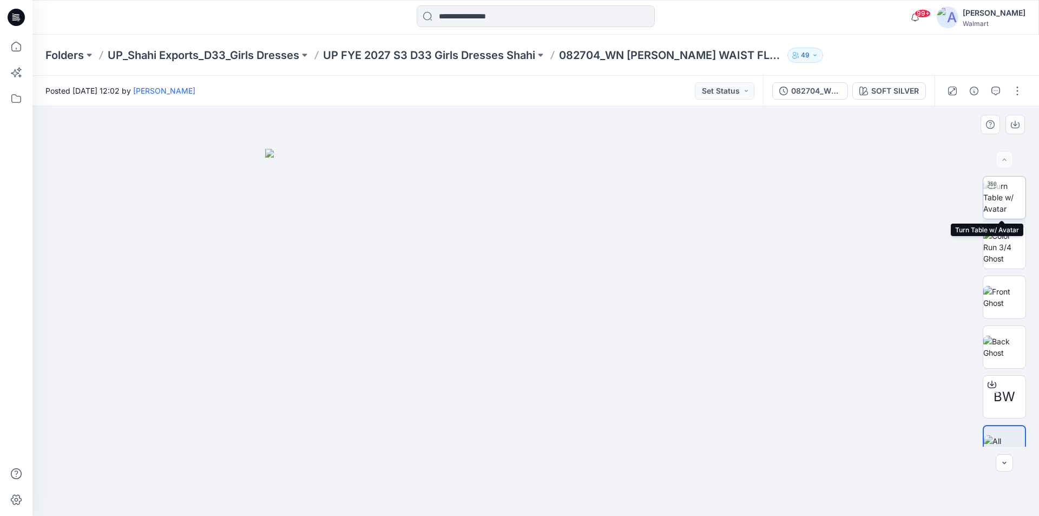 The image size is (1039, 516). I want to click on p: UP_Shahi Exports_D33_Girls Dresses, so click(203, 55).